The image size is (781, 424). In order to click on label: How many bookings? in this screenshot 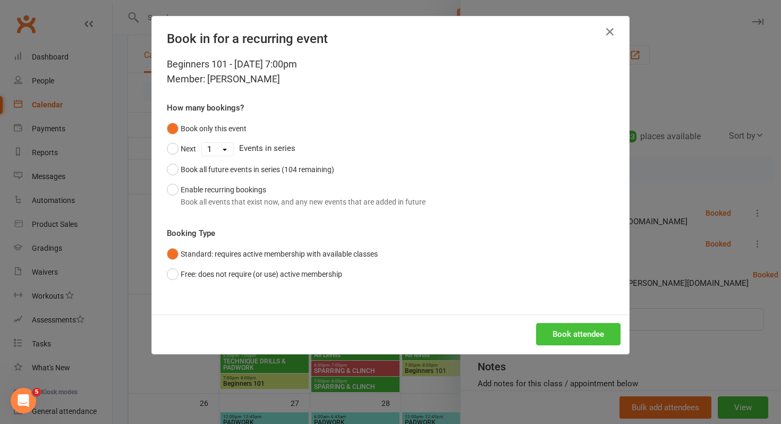, I will do `click(205, 108)`.